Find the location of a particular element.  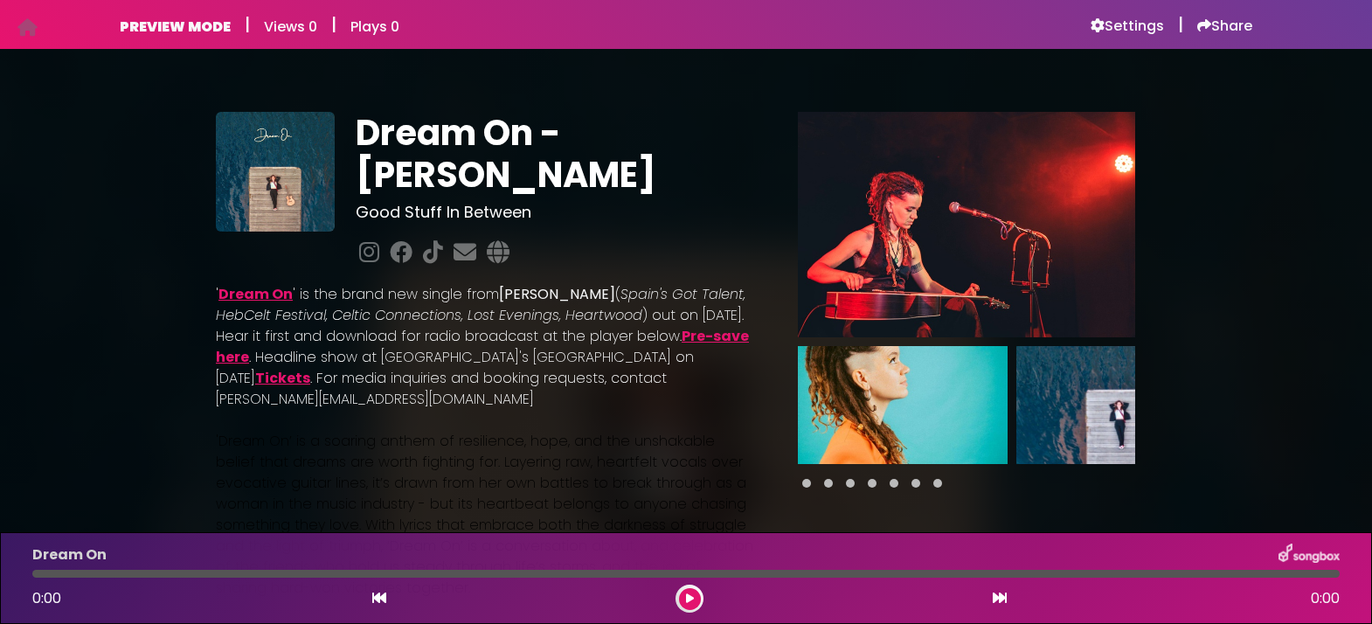

img: 34xxatbjQfuHDyhBcez7 is located at coordinates (1121, 405).